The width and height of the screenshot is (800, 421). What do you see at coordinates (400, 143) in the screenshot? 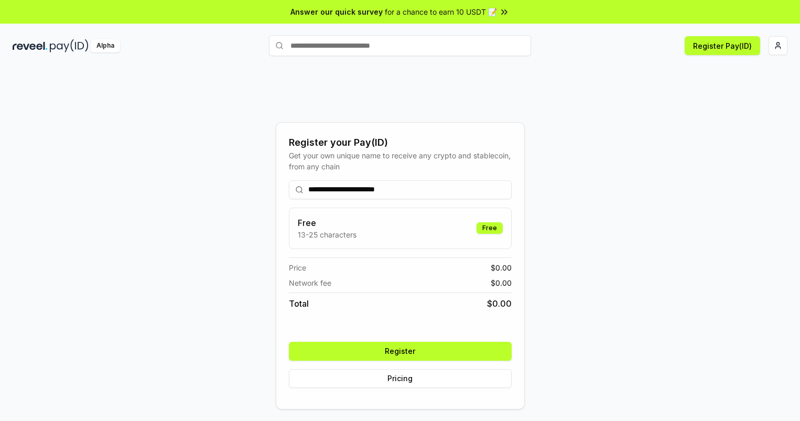
I see `div: Register your Pay(ID)` at bounding box center [400, 143].